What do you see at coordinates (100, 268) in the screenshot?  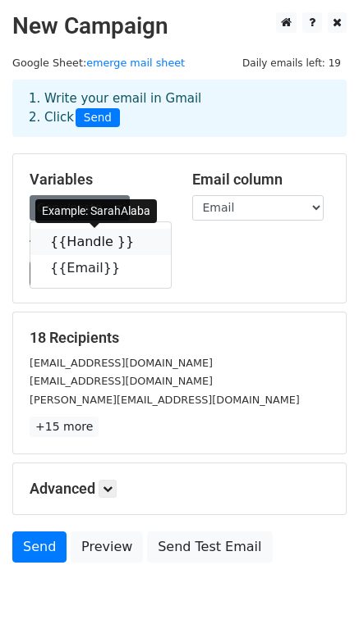 I see `a: {{Email}}` at bounding box center [100, 268].